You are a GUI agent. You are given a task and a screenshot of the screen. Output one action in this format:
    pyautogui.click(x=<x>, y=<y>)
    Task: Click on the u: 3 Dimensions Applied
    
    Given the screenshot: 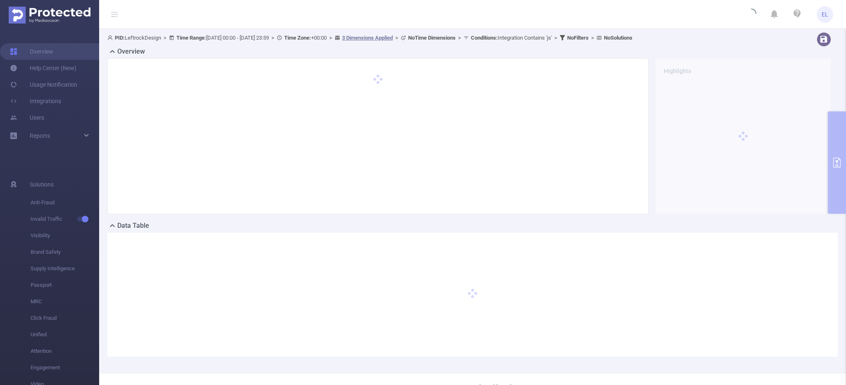 What is the action you would take?
    pyautogui.click(x=367, y=38)
    